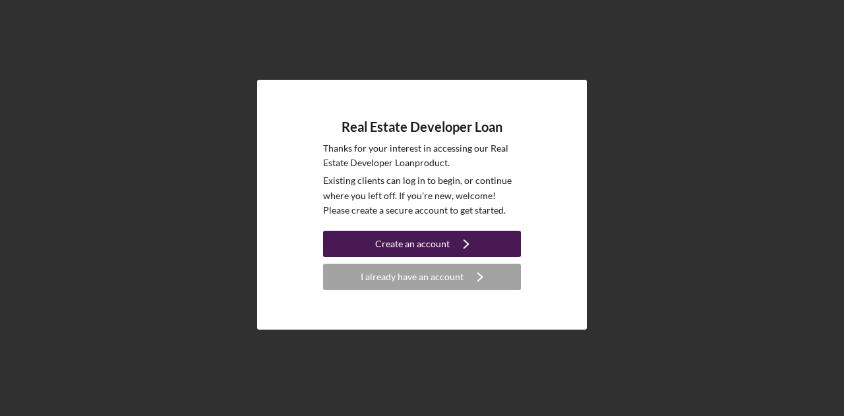 Image resolution: width=844 pixels, height=416 pixels. I want to click on div: I already have an account, so click(412, 277).